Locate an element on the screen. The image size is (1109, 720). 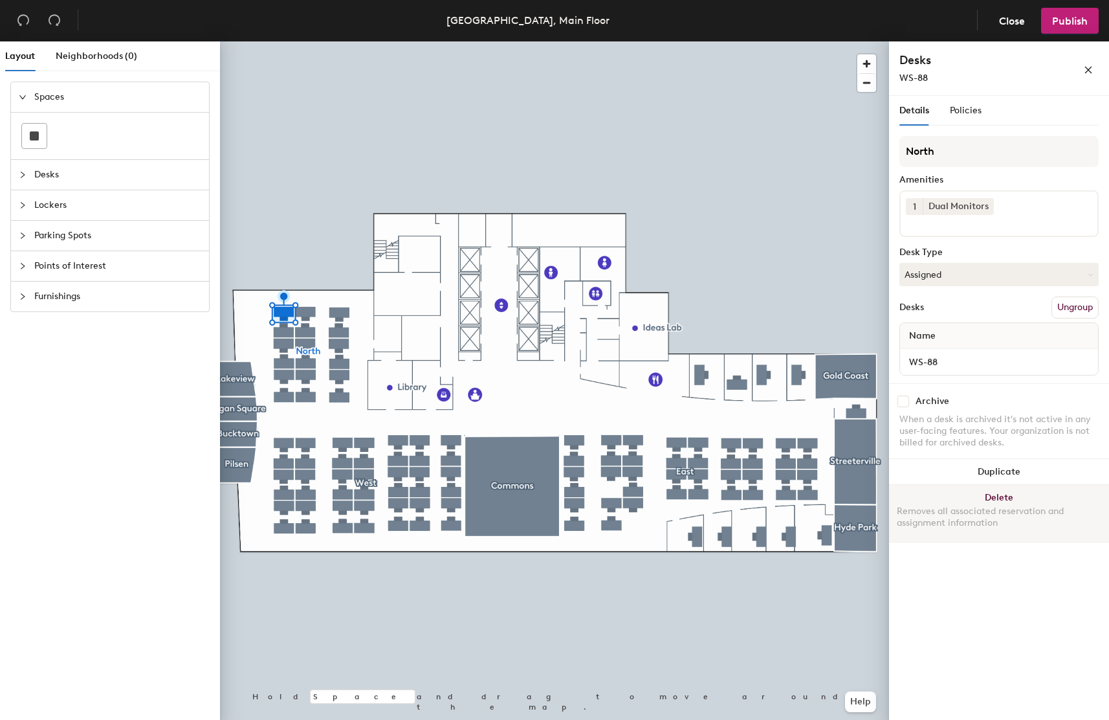
span: undo is located at coordinates (23, 20).